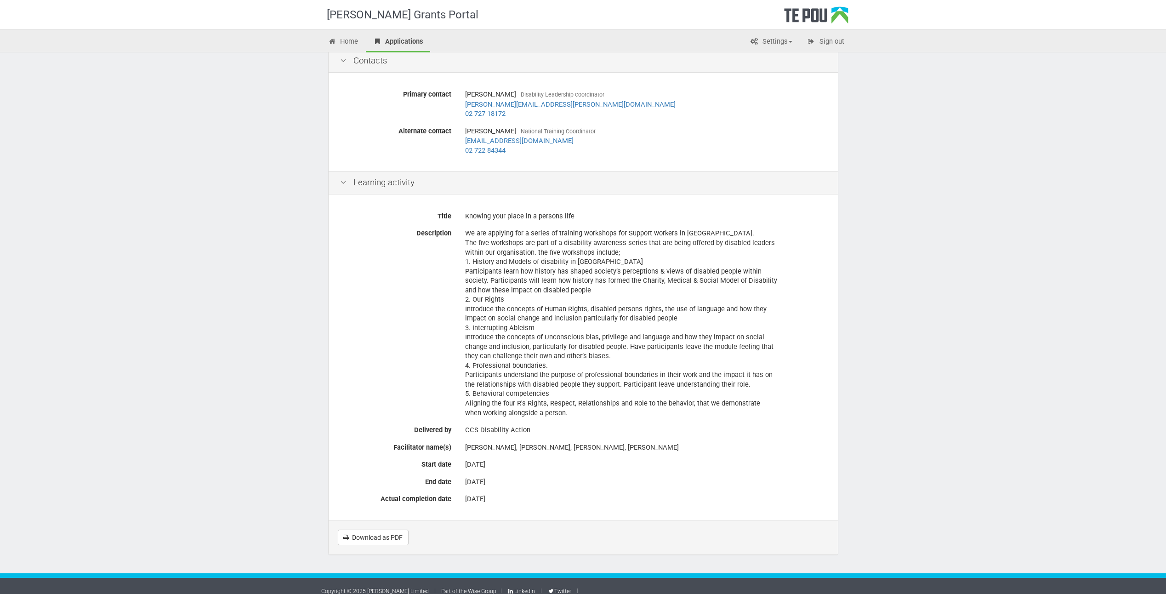 This screenshot has height=594, width=1166. I want to click on a: Home, so click(343, 42).